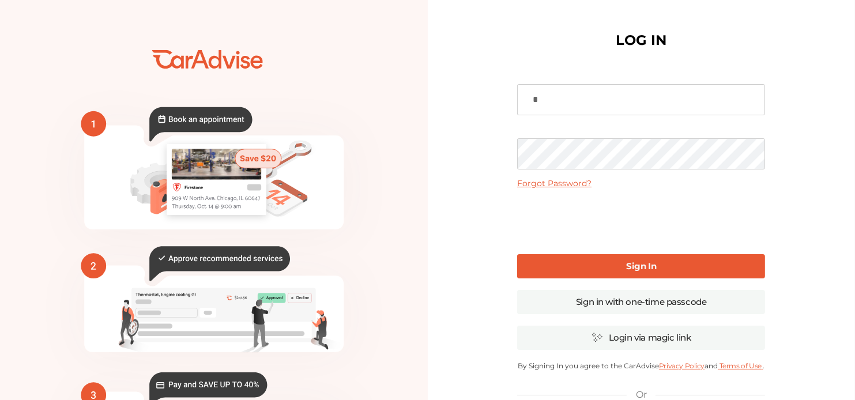 Image resolution: width=855 pixels, height=400 pixels. I want to click on img: magic_icon.32c66aac.svg, so click(597, 337).